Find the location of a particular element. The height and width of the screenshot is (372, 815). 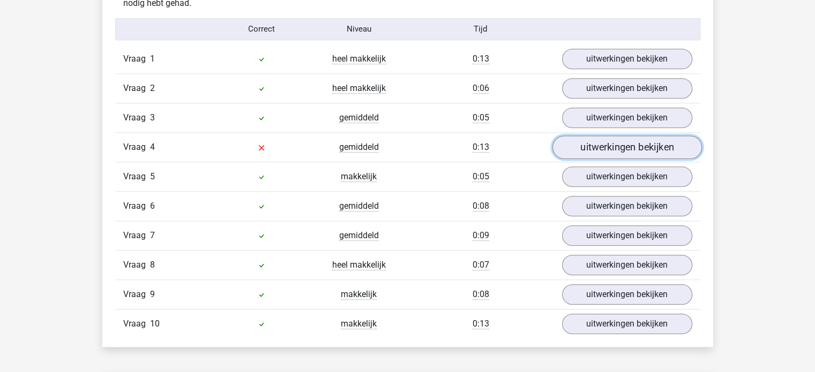

span: 6 is located at coordinates (152, 206).